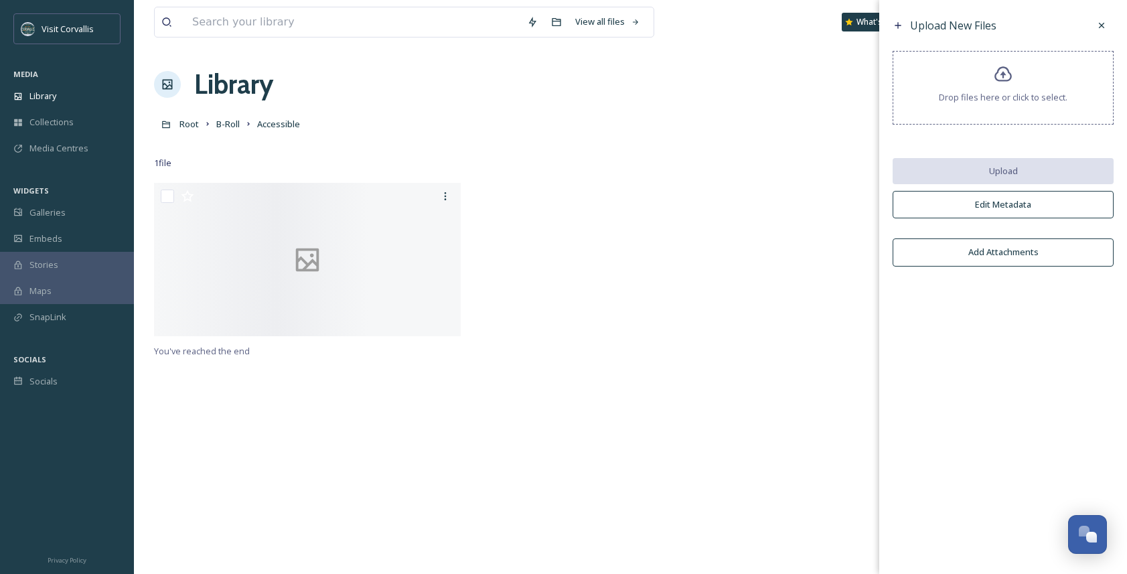  I want to click on a: Root, so click(189, 124).